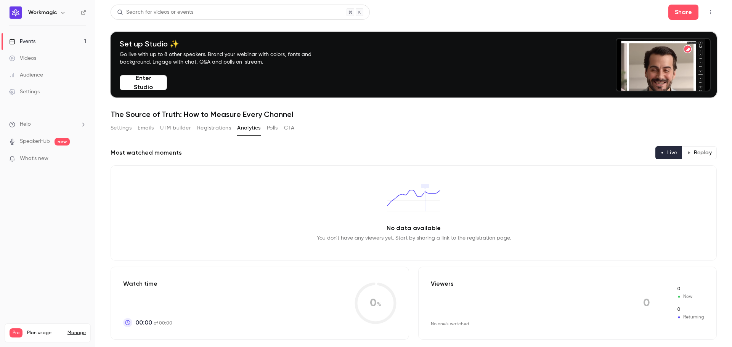 This screenshot has width=732, height=347. I want to click on span: What's new, so click(34, 159).